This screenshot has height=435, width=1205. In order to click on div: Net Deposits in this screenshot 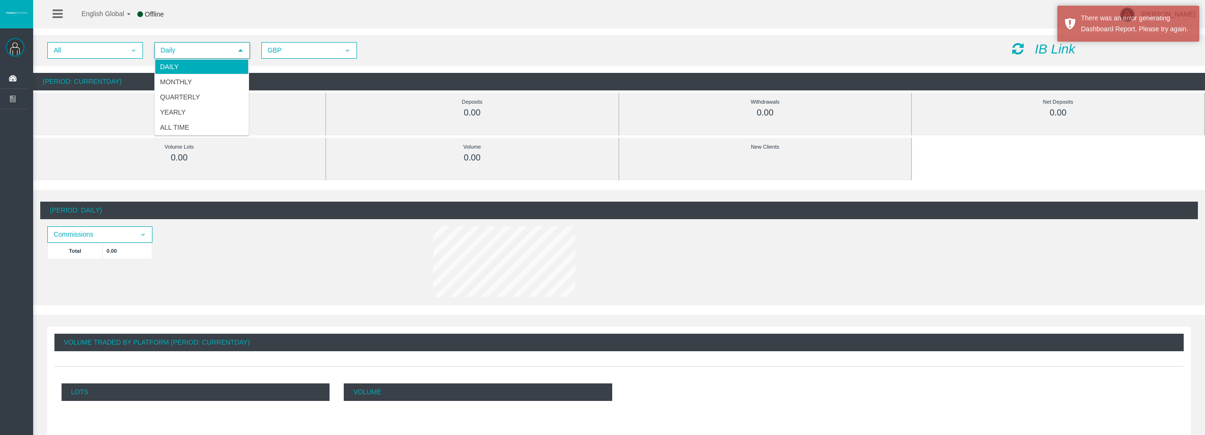, I will do `click(1058, 102)`.